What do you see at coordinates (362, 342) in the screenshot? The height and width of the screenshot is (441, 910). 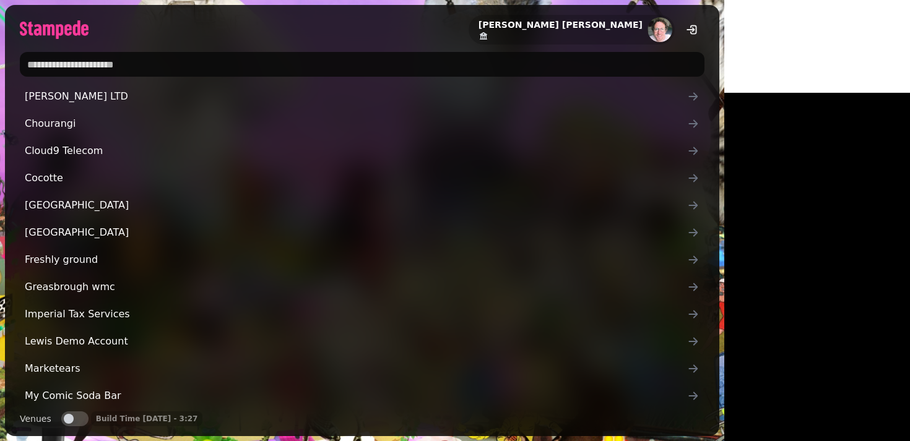 I see `a: Lewis Demo Account` at bounding box center [362, 342].